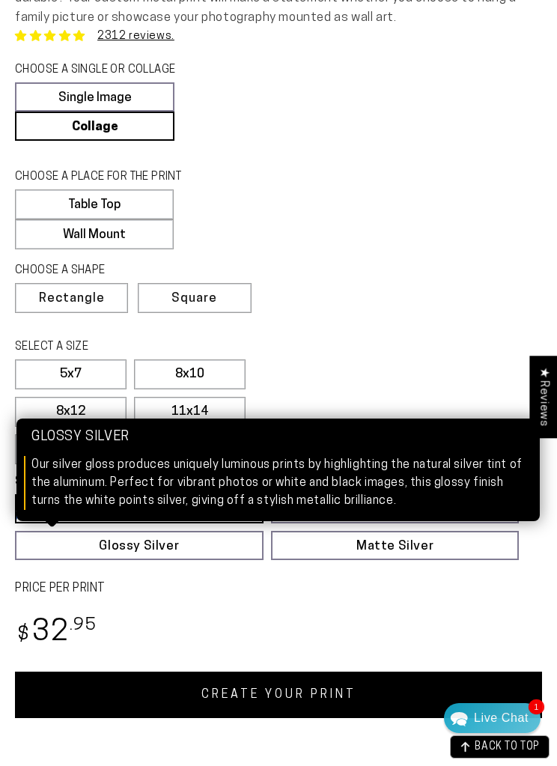 The width and height of the screenshot is (557, 766). What do you see at coordinates (170, 482) in the screenshot?
I see `legend: SELECT A FINISH` at bounding box center [170, 482].